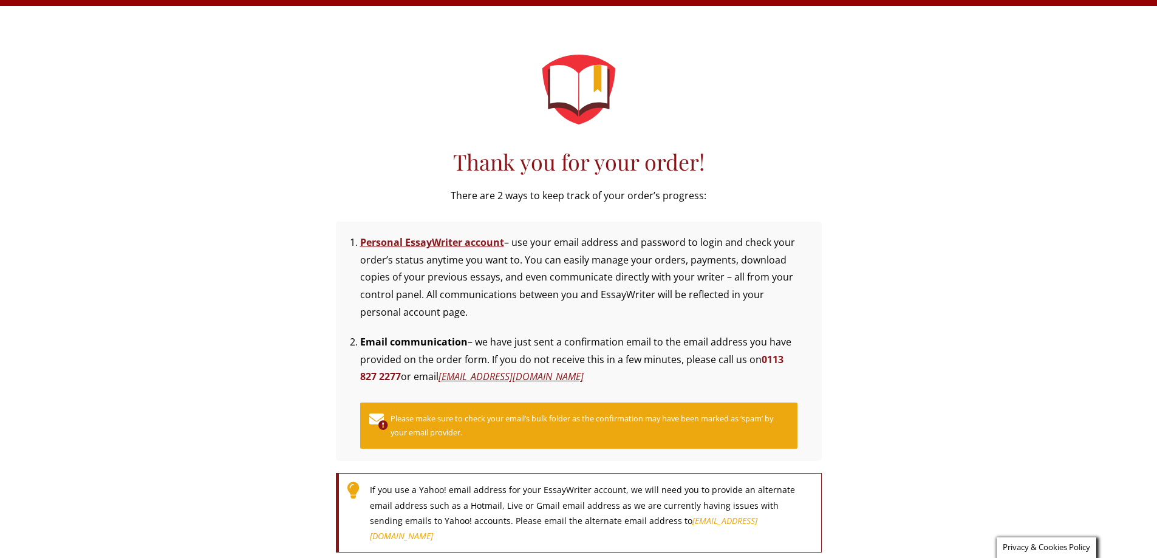 The height and width of the screenshot is (558, 1157). I want to click on span: Privacy & Cookies Policy, so click(1046, 547).